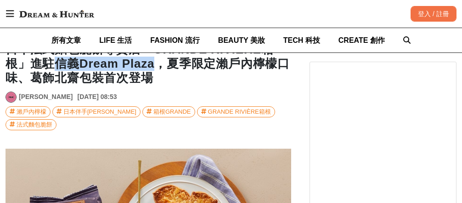 This screenshot has width=462, height=203. What do you see at coordinates (28, 112) in the screenshot?
I see `a: 瀨戶內檸檬` at bounding box center [28, 112].